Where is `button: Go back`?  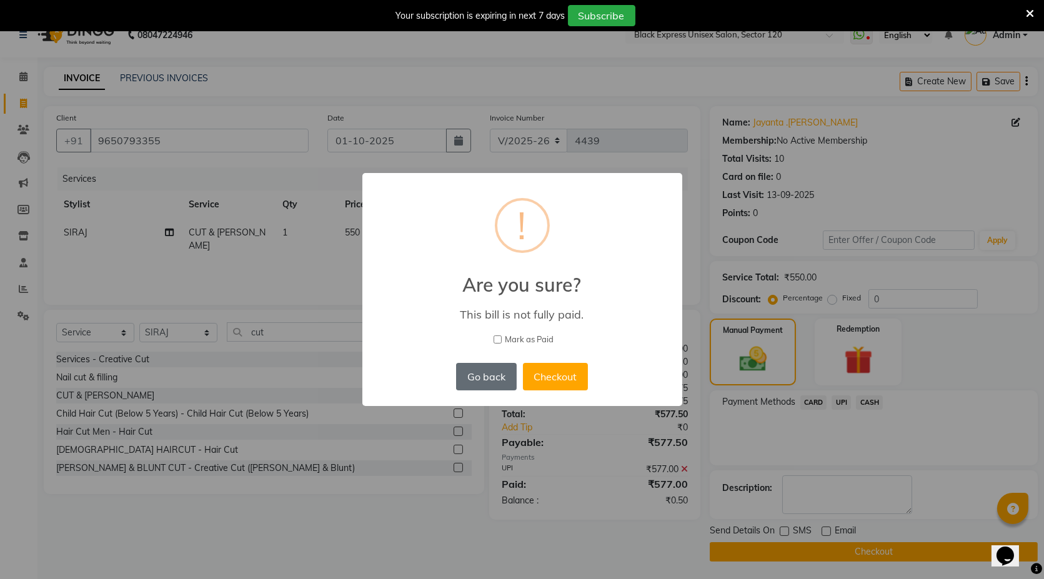
button: Go back is located at coordinates (486, 377).